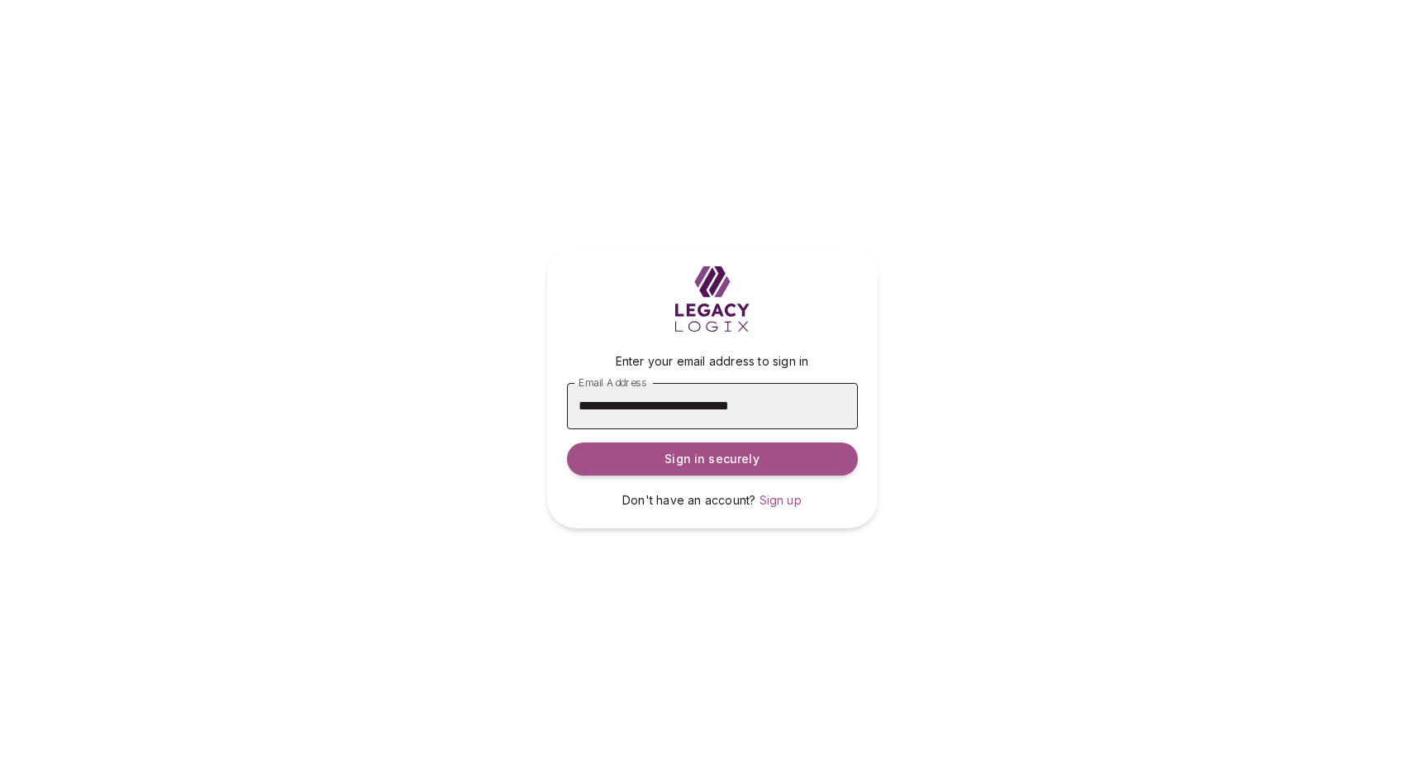  What do you see at coordinates (689, 499) in the screenshot?
I see `span: Don't have an account?` at bounding box center [689, 499].